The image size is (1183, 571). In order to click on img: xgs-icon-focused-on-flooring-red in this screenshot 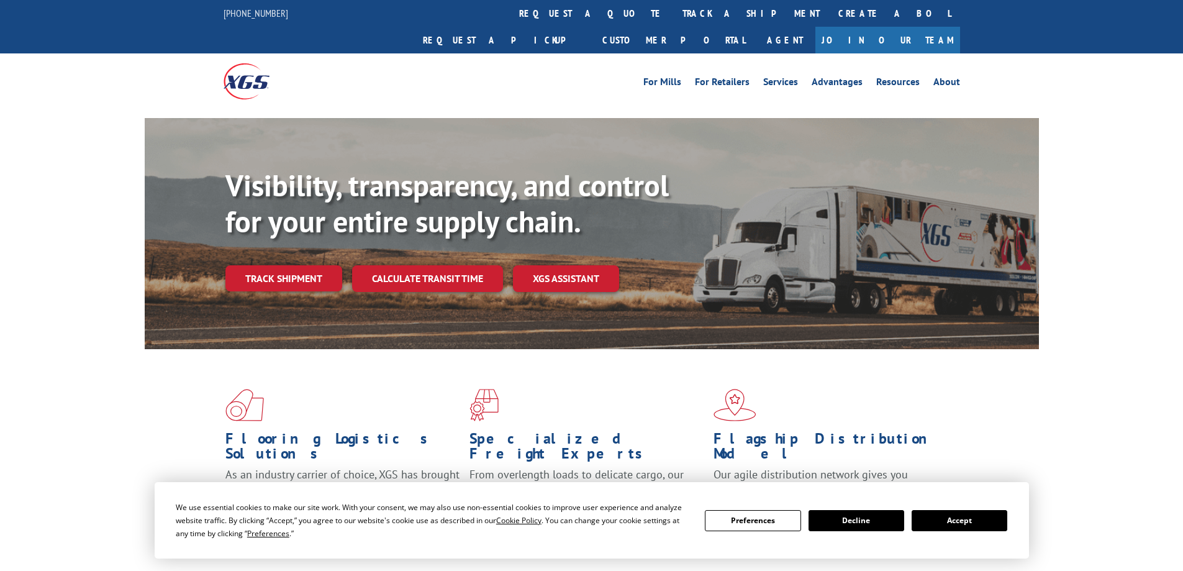, I will do `click(484, 405)`.